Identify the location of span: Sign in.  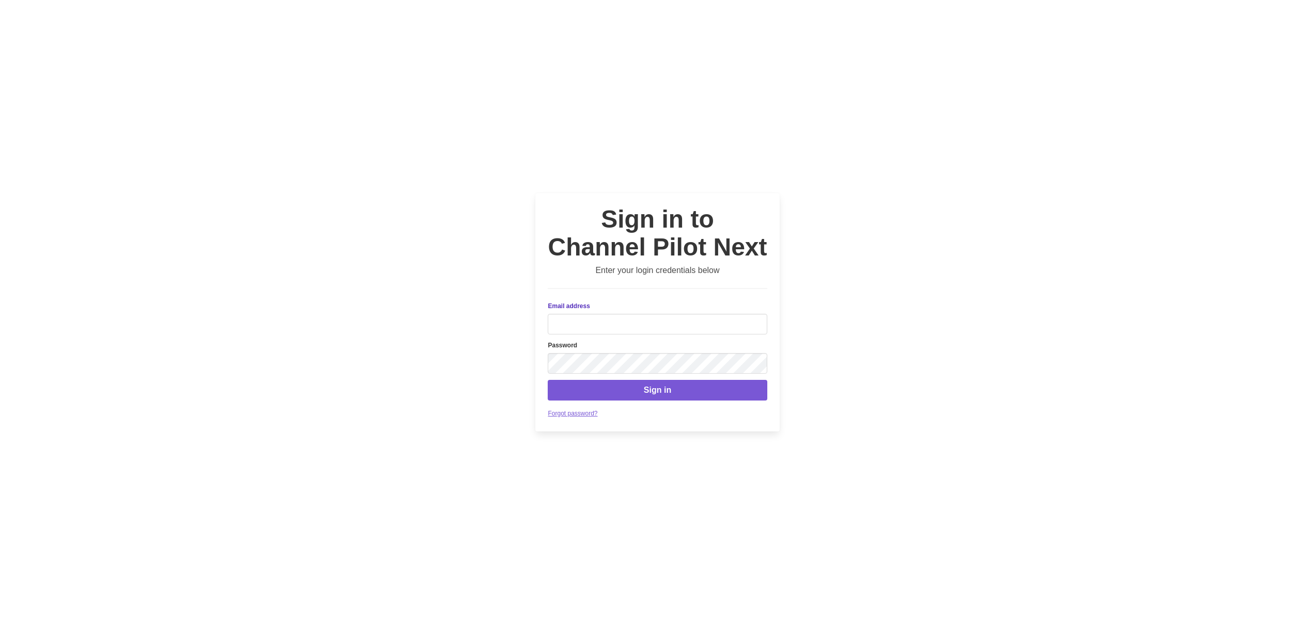
(657, 390).